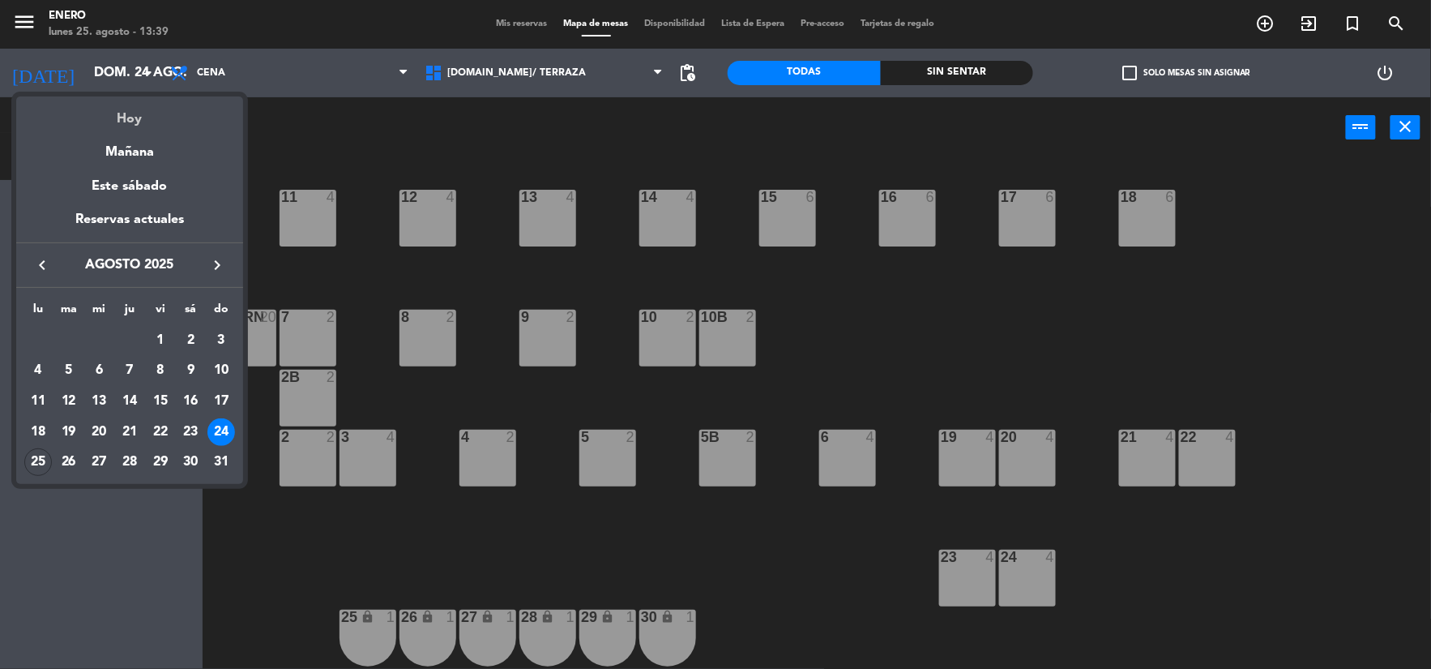 The image size is (1431, 669). What do you see at coordinates (38, 370) in the screenshot?
I see `td: 4 de agosto de 2025` at bounding box center [38, 370].